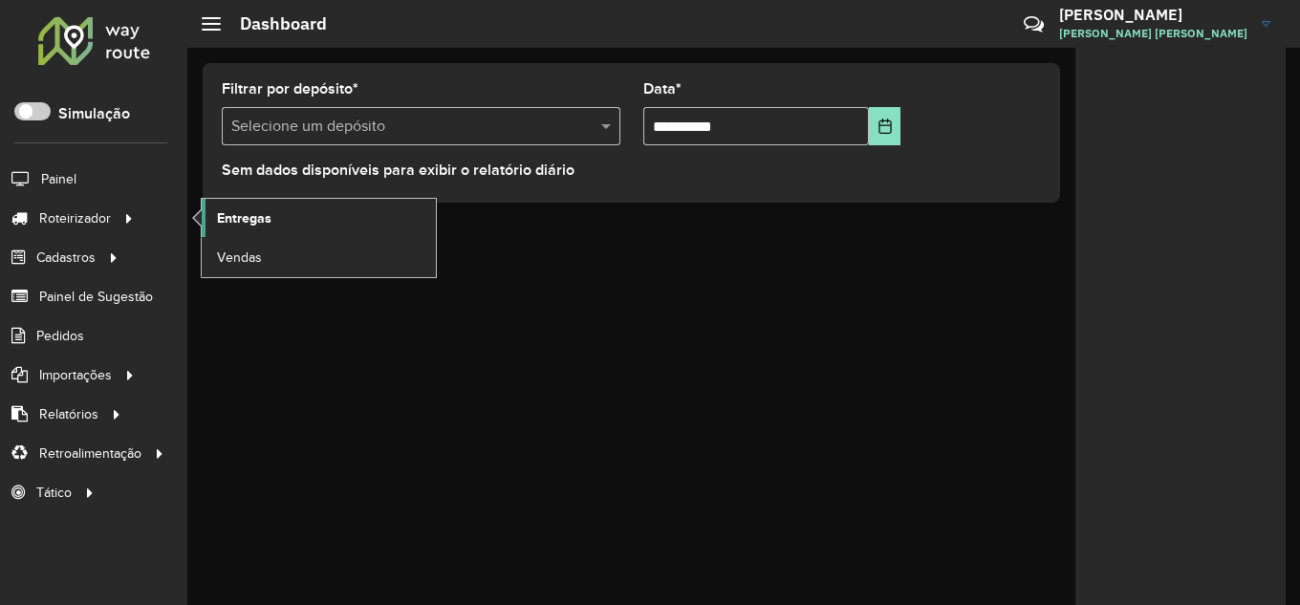 The height and width of the screenshot is (605, 1300). Describe the element at coordinates (60, 335) in the screenshot. I see `span: Pedidos` at that location.